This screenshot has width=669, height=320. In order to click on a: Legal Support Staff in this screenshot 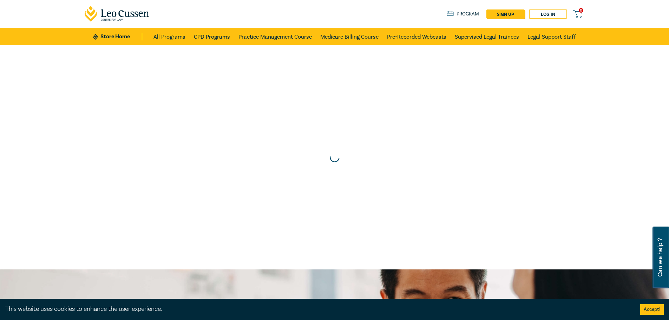, I will do `click(551, 36)`.